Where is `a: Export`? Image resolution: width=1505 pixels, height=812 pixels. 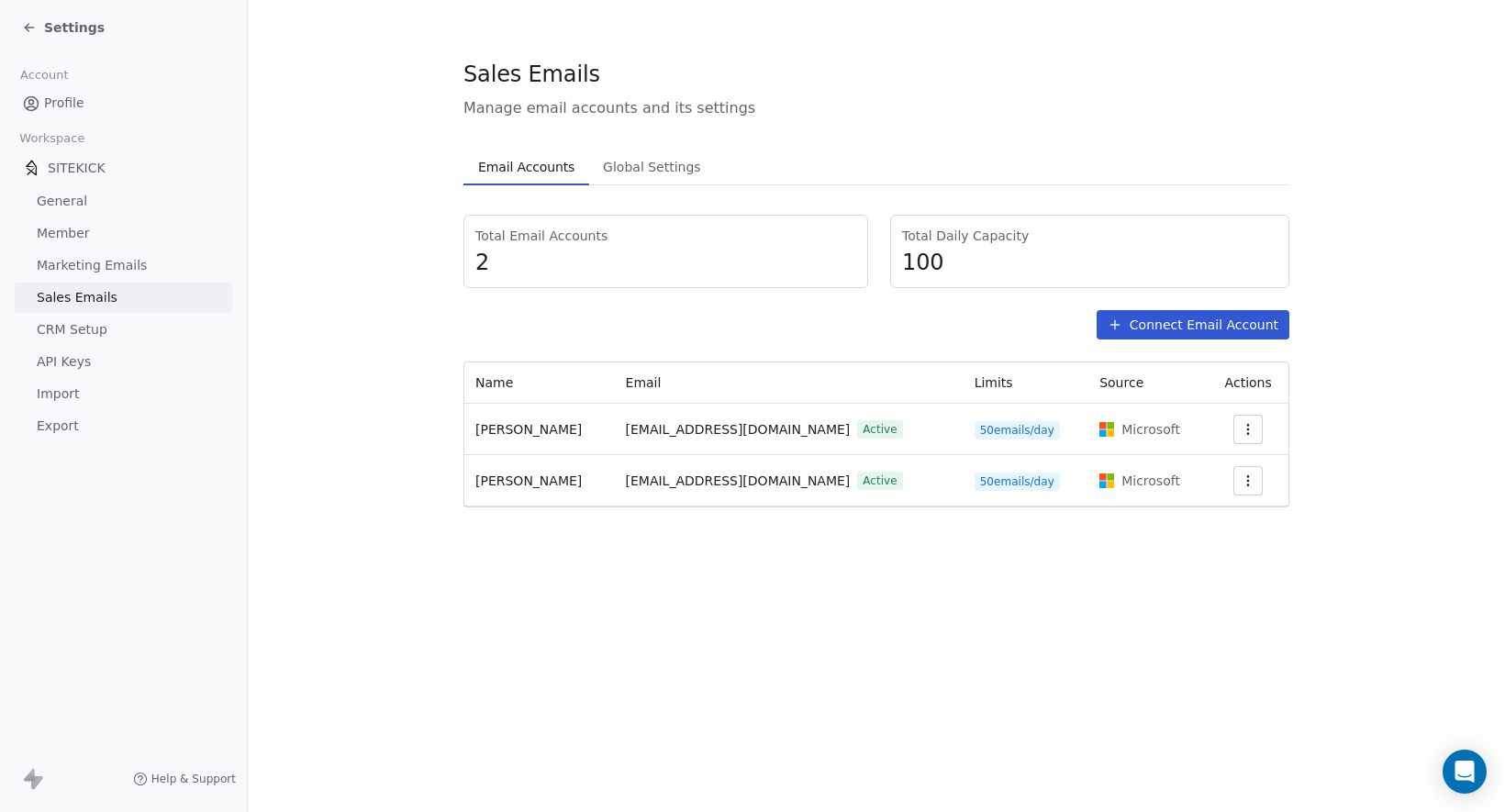
a: Export is located at coordinates (123, 425).